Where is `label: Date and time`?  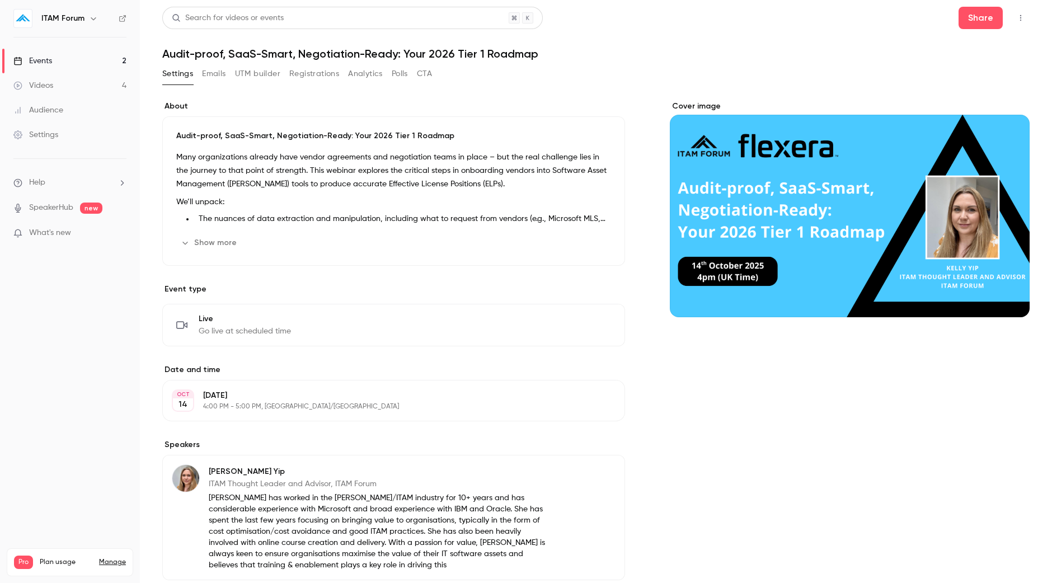 label: Date and time is located at coordinates (394, 370).